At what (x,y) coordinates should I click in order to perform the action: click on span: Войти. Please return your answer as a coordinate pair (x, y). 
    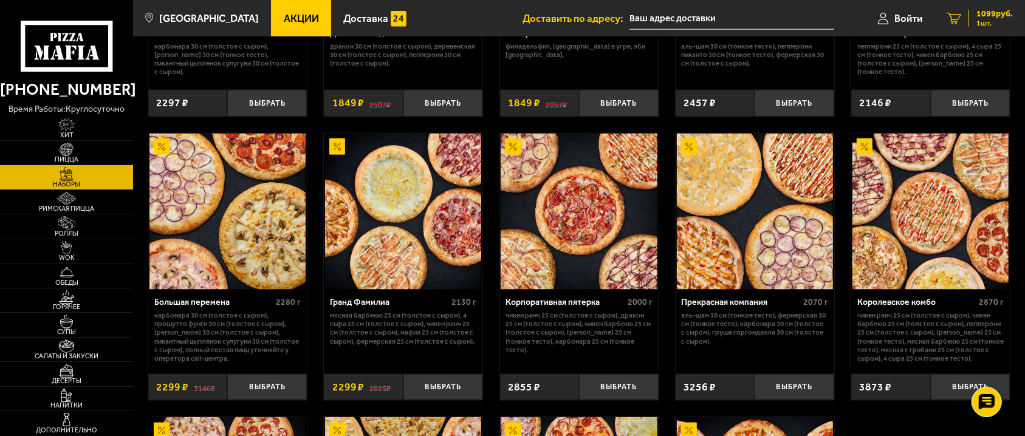
    Looking at the image, I should click on (908, 18).